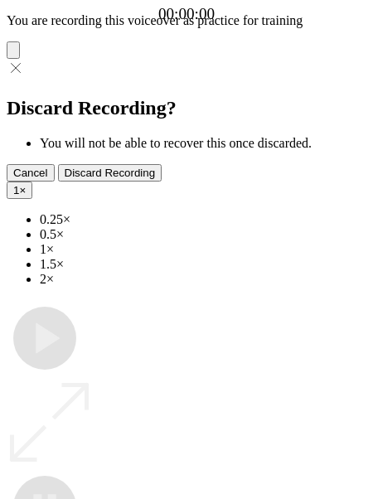  What do you see at coordinates (31, 173) in the screenshot?
I see `button: Cancel` at bounding box center [31, 173].